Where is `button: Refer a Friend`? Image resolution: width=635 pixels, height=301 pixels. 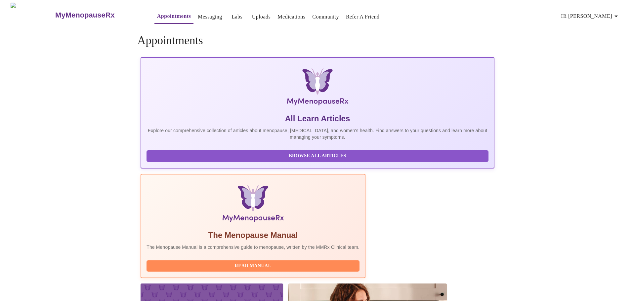
button: Refer a Friend is located at coordinates (363, 17).